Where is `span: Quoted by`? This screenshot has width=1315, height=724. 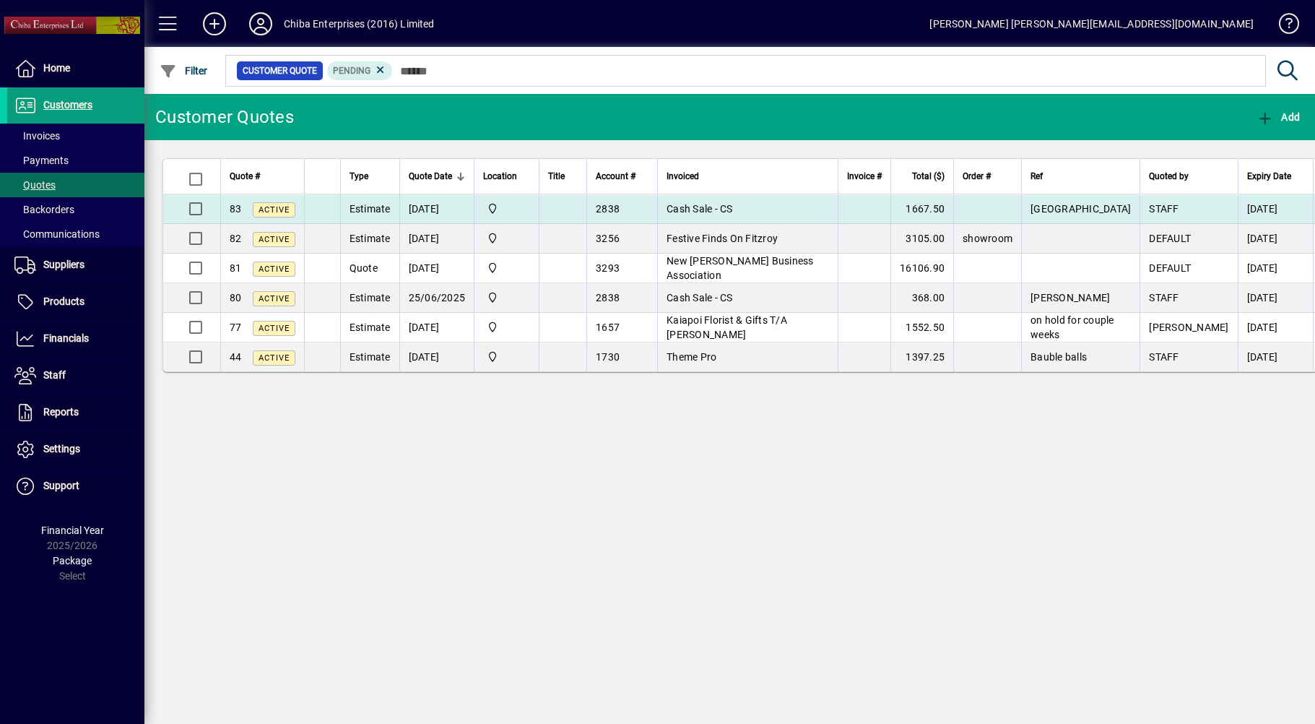 span: Quoted by is located at coordinates (1168, 176).